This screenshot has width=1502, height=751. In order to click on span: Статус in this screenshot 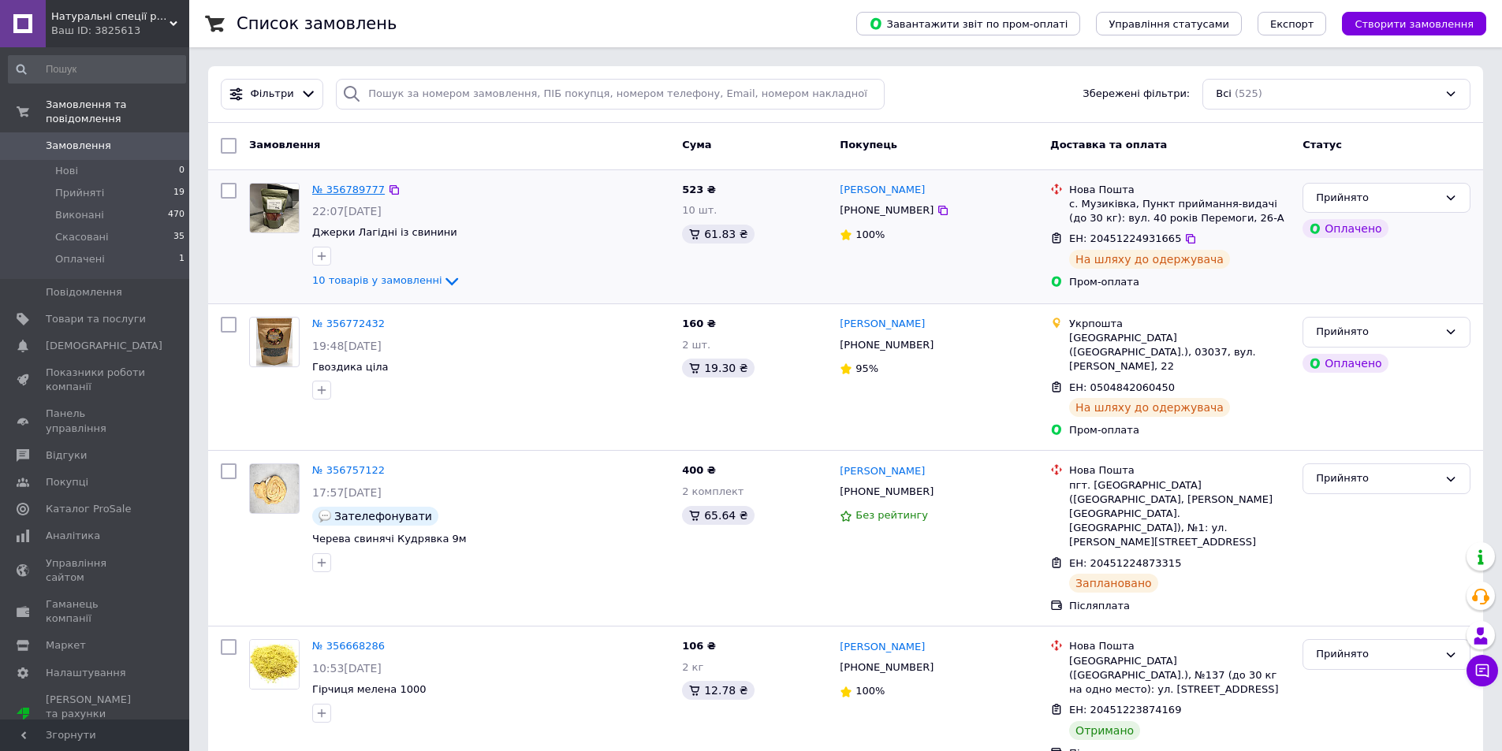, I will do `click(1322, 144)`.